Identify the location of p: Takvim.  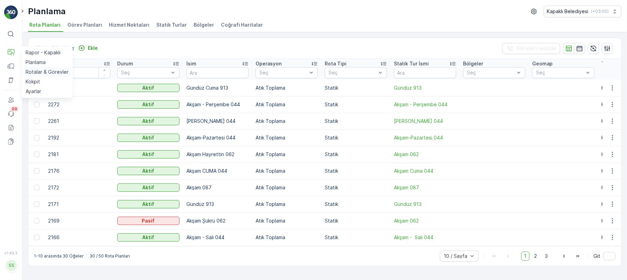
(610, 64).